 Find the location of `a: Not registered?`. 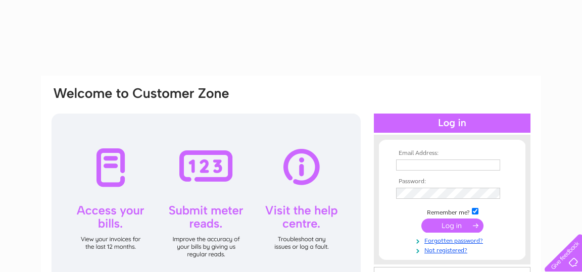

a: Not registered? is located at coordinates (453, 249).